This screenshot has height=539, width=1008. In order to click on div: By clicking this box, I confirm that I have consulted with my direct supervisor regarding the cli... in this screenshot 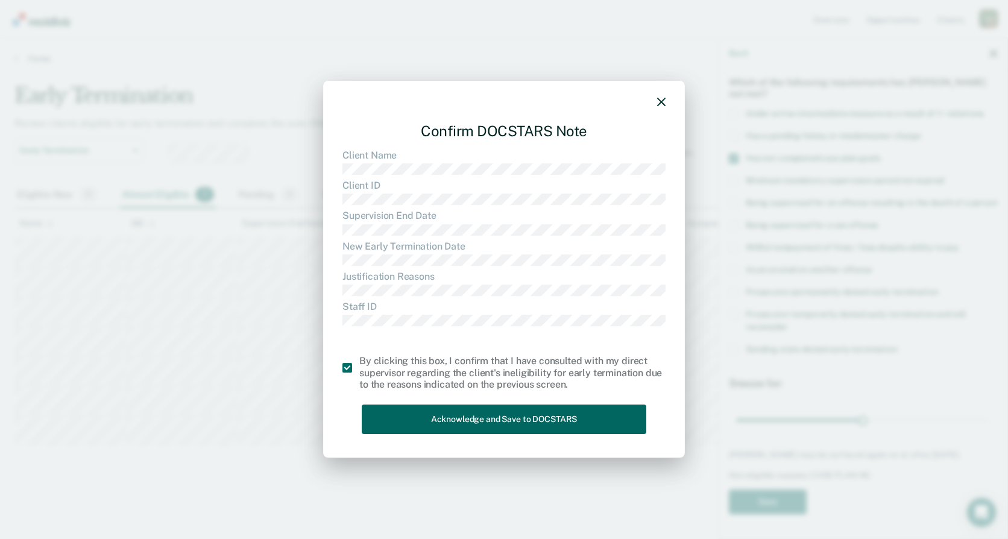, I will do `click(512, 373)`.